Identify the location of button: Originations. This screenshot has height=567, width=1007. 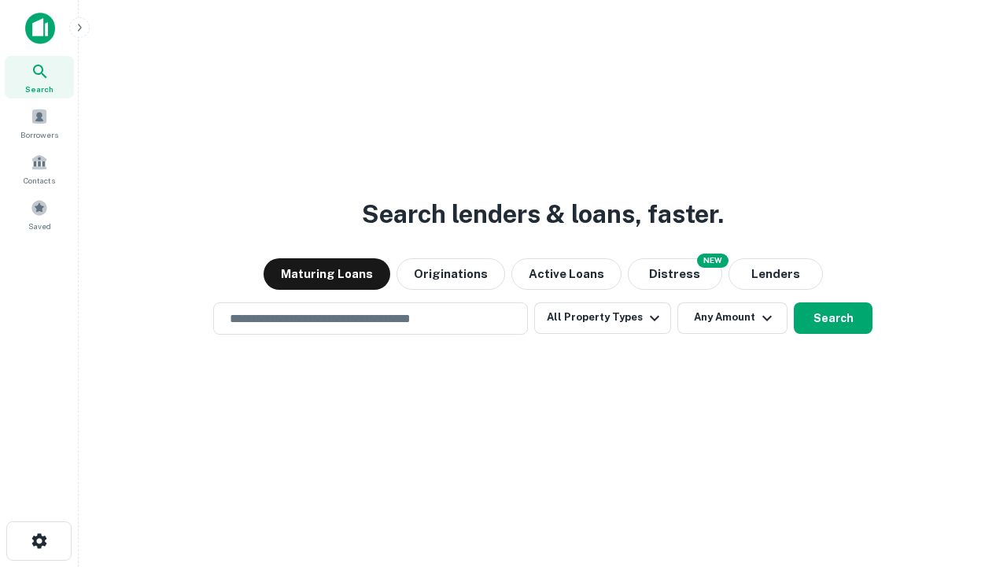
(451, 274).